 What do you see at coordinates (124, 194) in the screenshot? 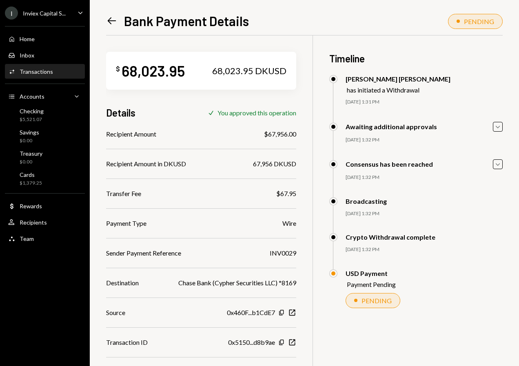
I see `div: Transfer Fee` at bounding box center [124, 194].